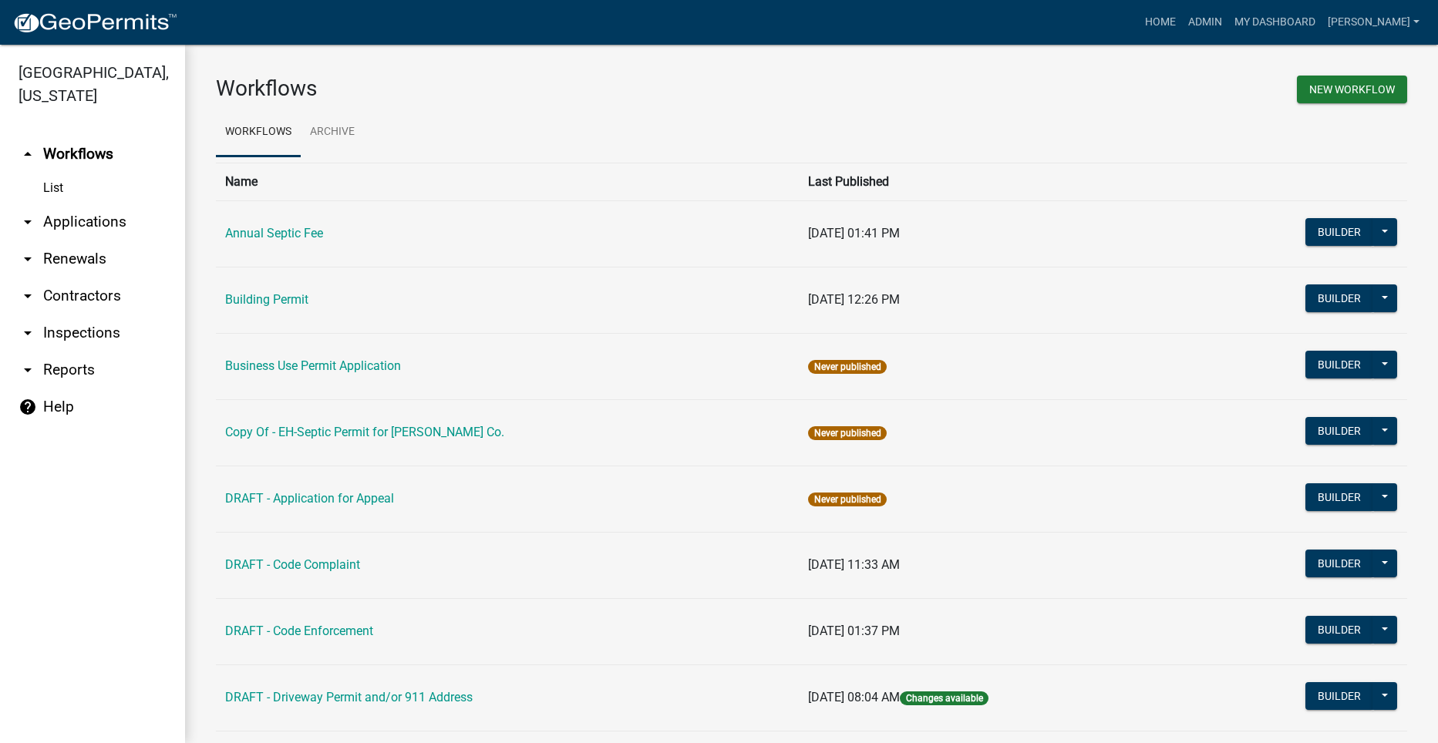  What do you see at coordinates (292, 564) in the screenshot?
I see `a: DRAFT - Code Complaint` at bounding box center [292, 564].